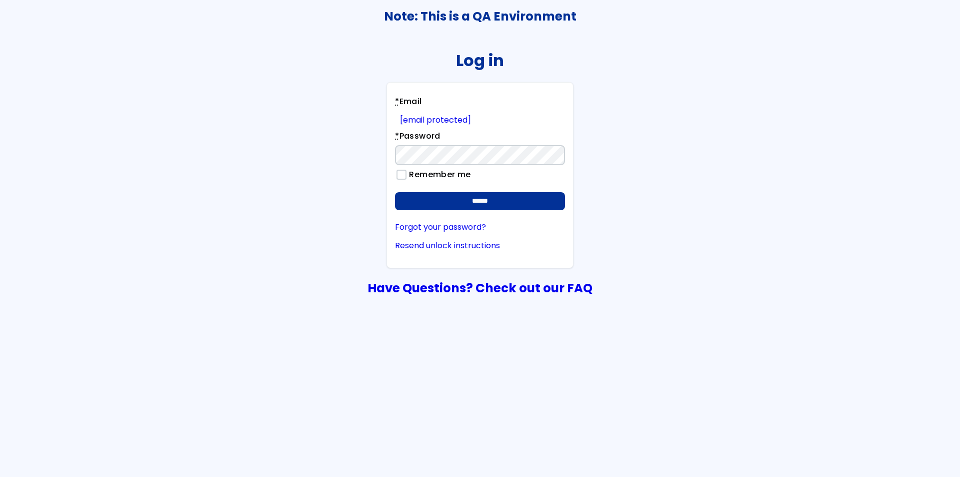 The height and width of the screenshot is (477, 960). I want to click on h2: Log in, so click(480, 60).